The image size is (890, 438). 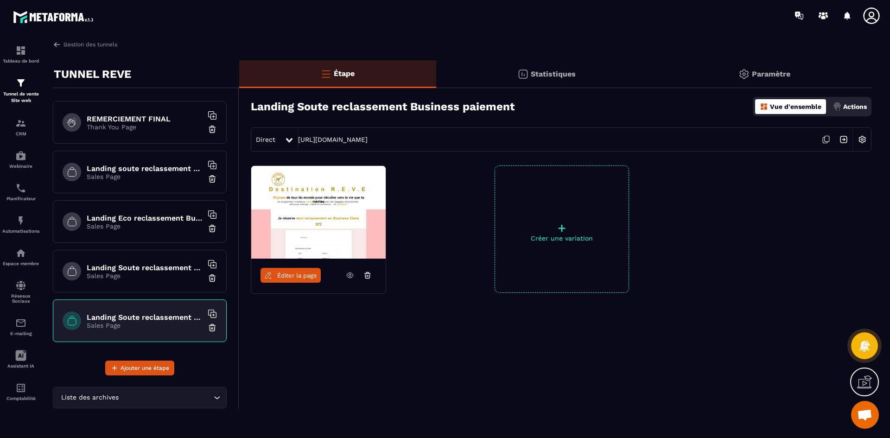 What do you see at coordinates (85, 45) in the screenshot?
I see `a: Gestion des tunnels` at bounding box center [85, 45].